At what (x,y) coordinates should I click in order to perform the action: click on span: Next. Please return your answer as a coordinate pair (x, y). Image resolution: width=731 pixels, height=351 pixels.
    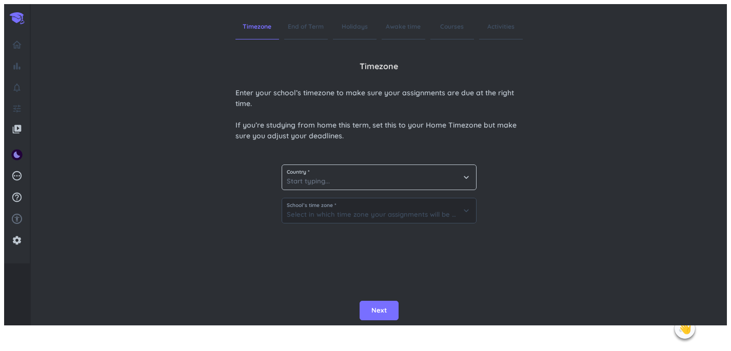
    Looking at the image, I should click on (379, 311).